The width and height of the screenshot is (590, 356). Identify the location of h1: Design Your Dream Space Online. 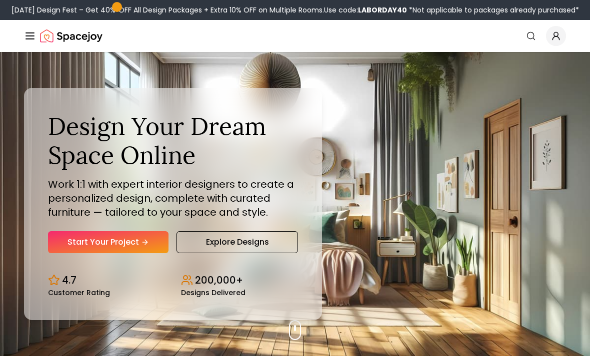
(173, 140).